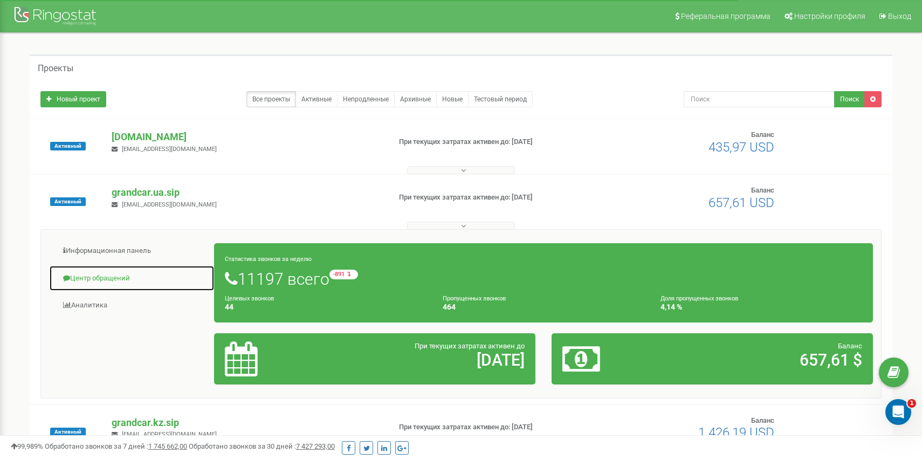  I want to click on a: Информационная панель, so click(132, 251).